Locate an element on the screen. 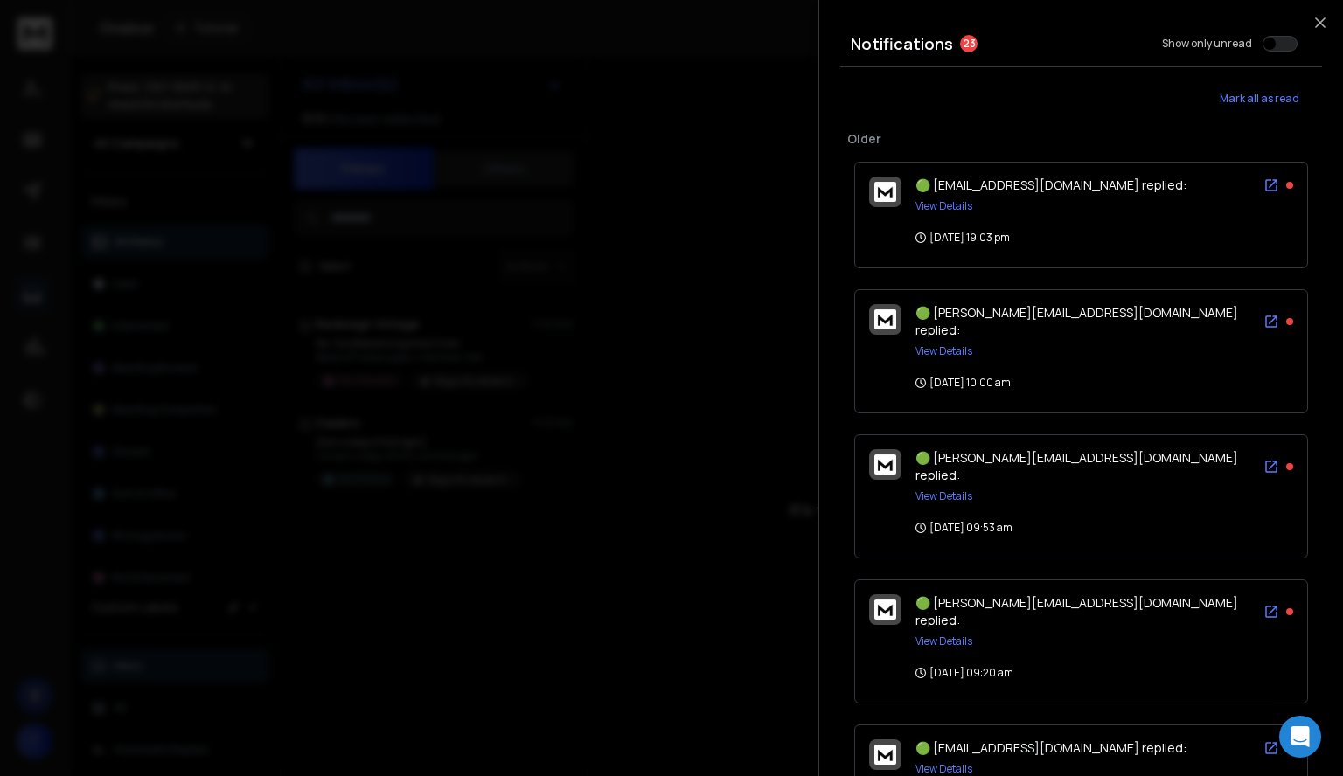 The width and height of the screenshot is (1343, 776). h3: Notifications is located at coordinates (901, 44).